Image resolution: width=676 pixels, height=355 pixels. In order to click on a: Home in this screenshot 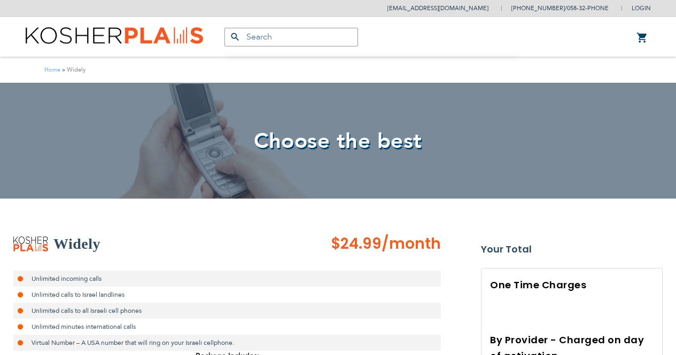, I will do `click(52, 69)`.